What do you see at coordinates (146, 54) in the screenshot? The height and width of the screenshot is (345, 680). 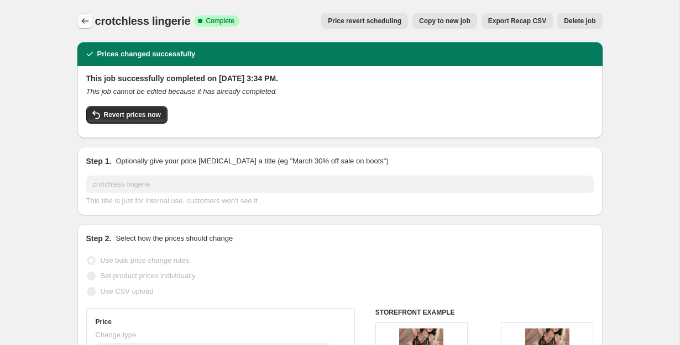 I see `h2: Prices changed successfully` at bounding box center [146, 54].